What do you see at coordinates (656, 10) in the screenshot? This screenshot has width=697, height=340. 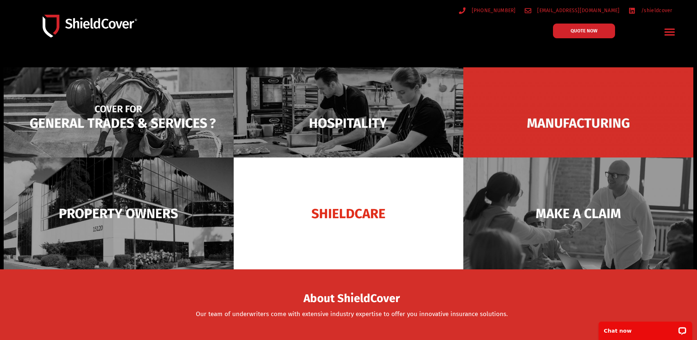 I see `span: /shieldcover` at bounding box center [656, 10].